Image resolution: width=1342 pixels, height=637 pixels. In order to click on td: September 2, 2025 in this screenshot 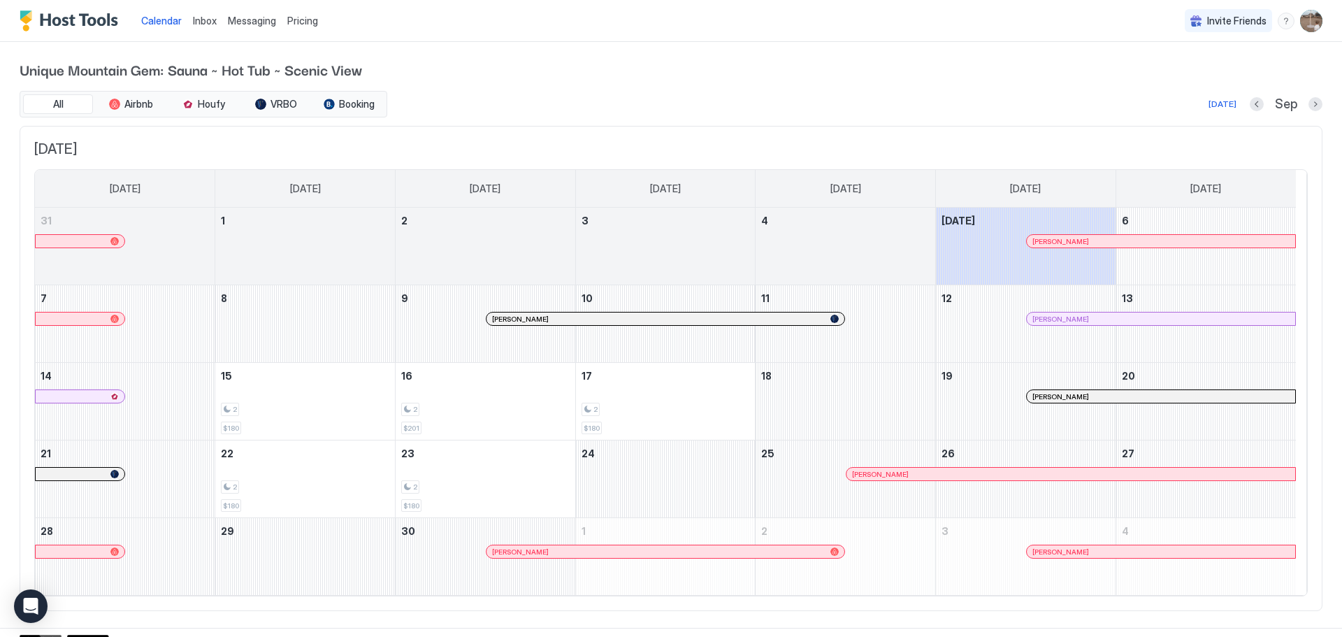, I will do `click(485, 246)`.